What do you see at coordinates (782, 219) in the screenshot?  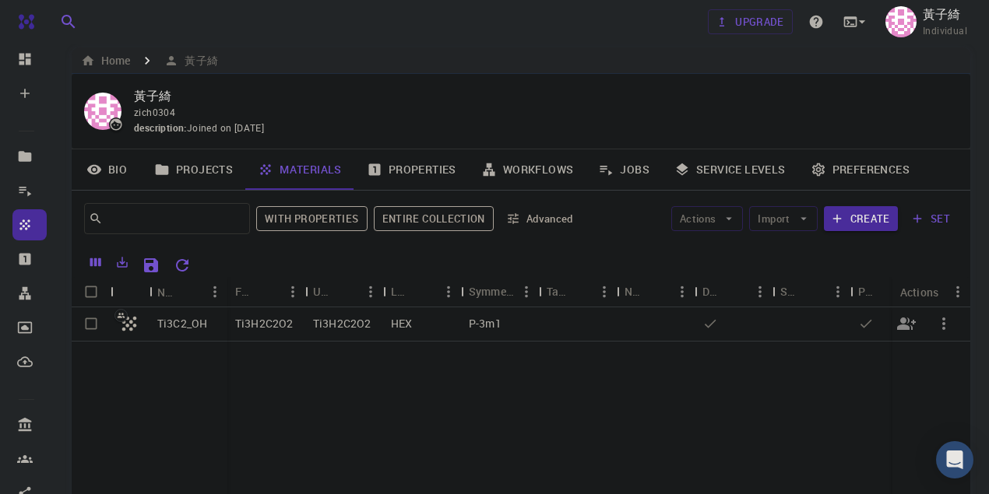 I see `button: Import` at bounding box center [782, 219].